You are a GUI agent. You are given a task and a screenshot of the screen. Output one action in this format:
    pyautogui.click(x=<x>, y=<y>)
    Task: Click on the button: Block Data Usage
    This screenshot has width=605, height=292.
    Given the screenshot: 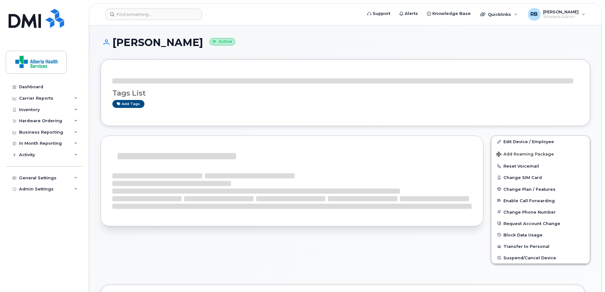 What is the action you would take?
    pyautogui.click(x=541, y=235)
    